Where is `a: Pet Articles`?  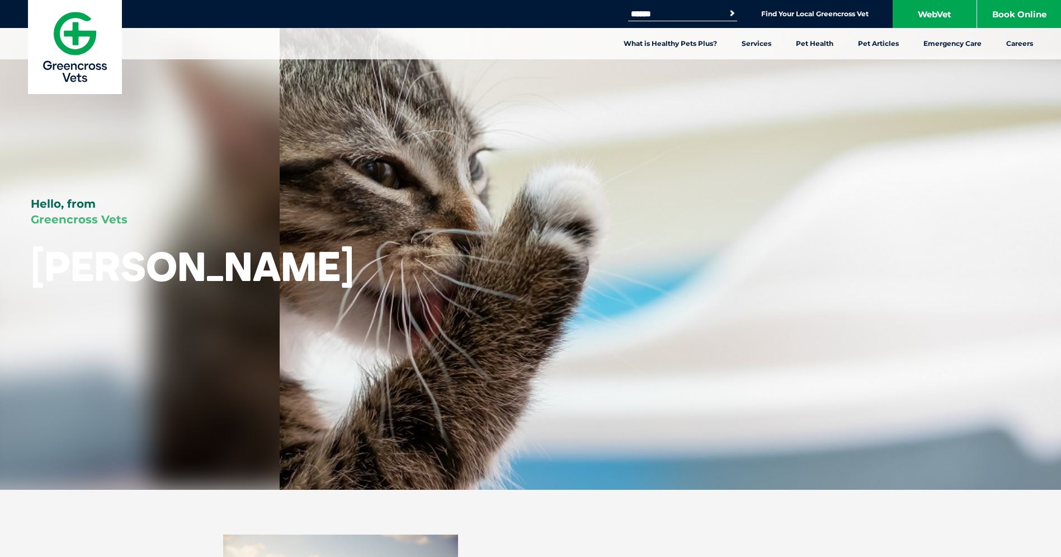
a: Pet Articles is located at coordinates (879, 44).